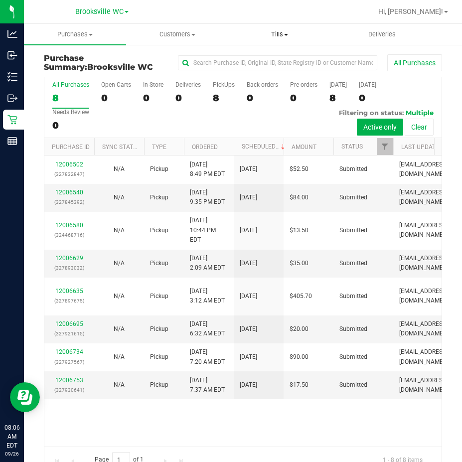 Image resolution: width=462 pixels, height=462 pixels. I want to click on span: Brooksville WC, so click(120, 67).